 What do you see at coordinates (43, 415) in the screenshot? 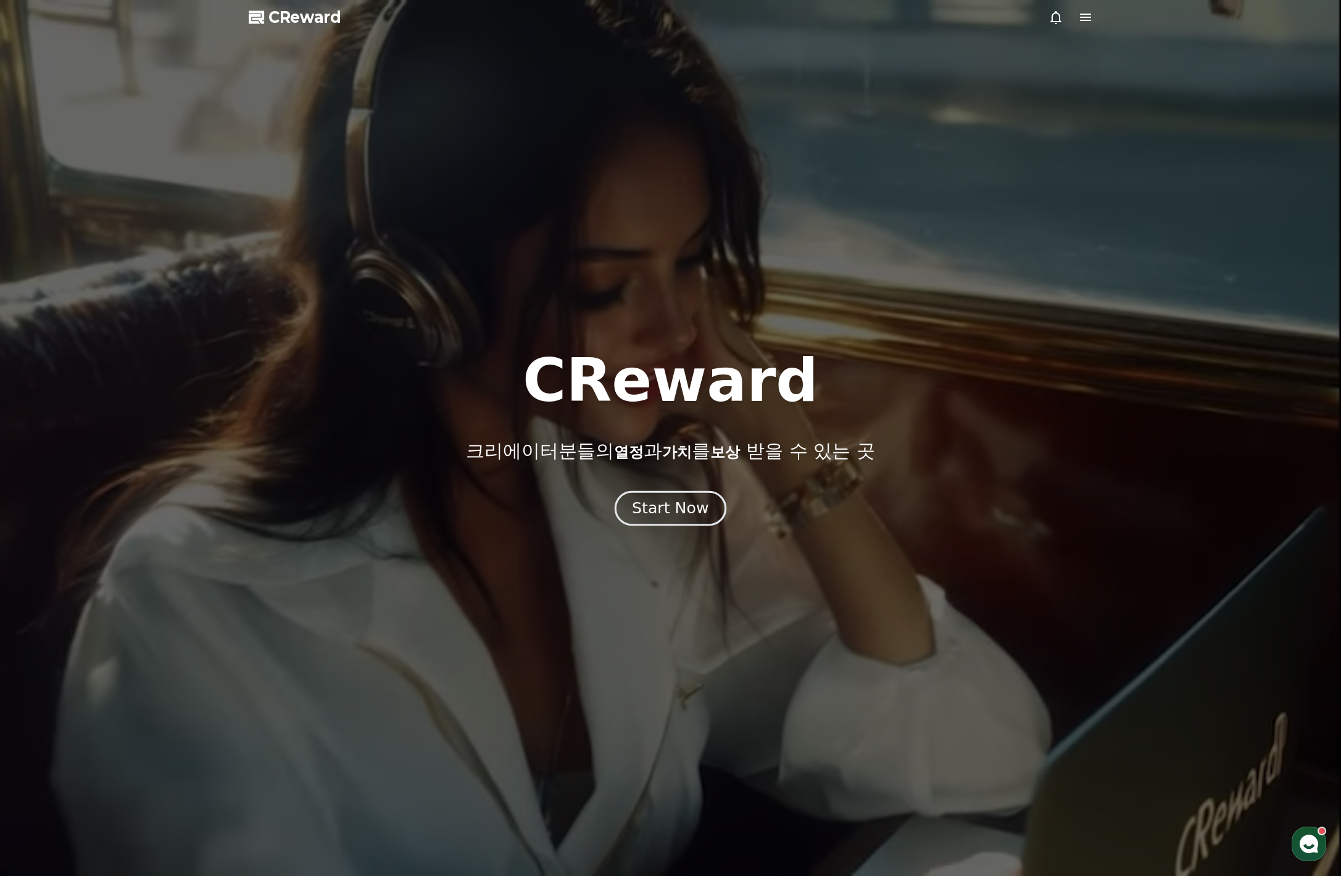
I see `span: 홈` at bounding box center [43, 415].